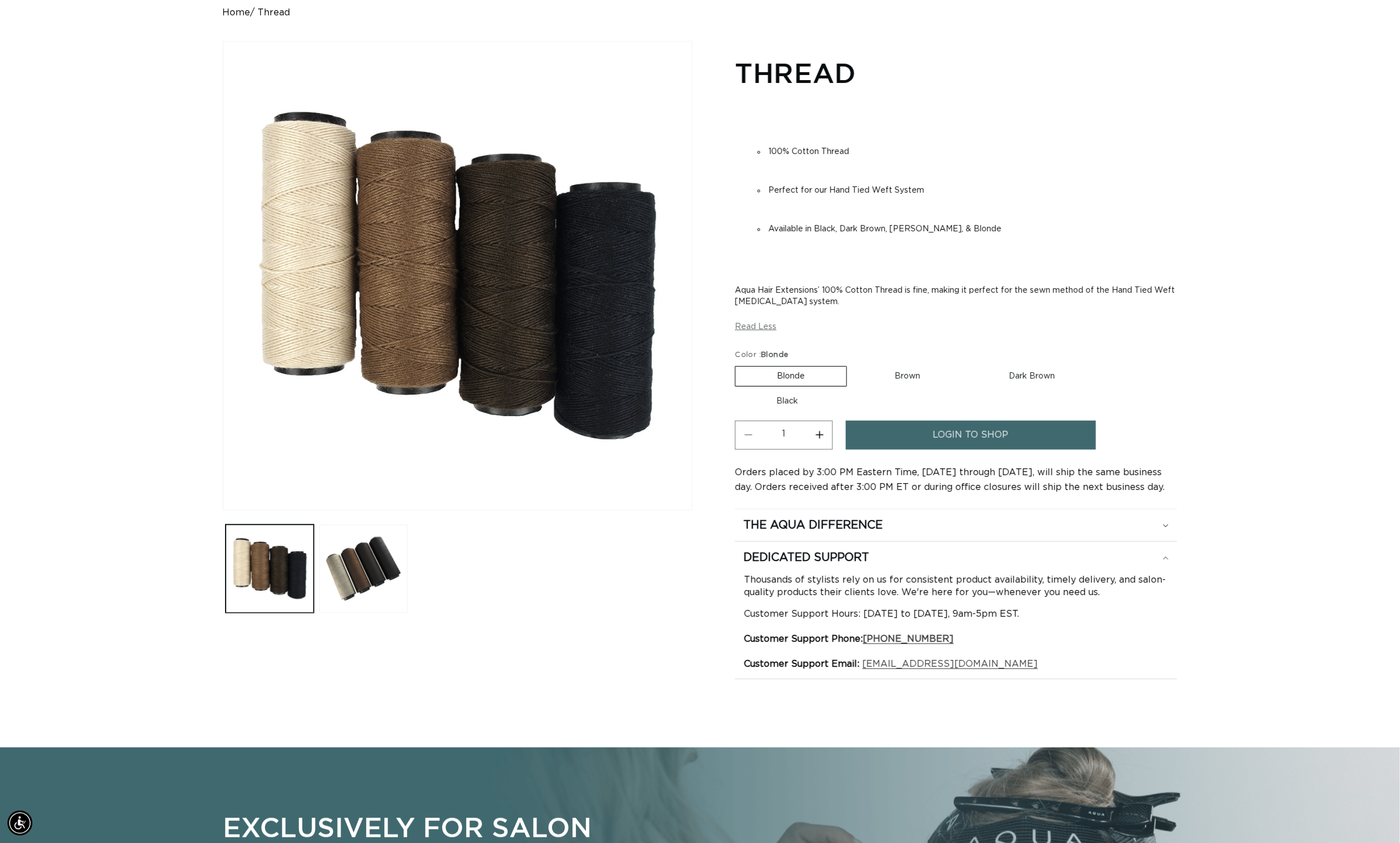 This screenshot has height=843, width=1400. What do you see at coordinates (363, 568) in the screenshot?
I see `button: Load image 2 in gallery view` at bounding box center [363, 568].